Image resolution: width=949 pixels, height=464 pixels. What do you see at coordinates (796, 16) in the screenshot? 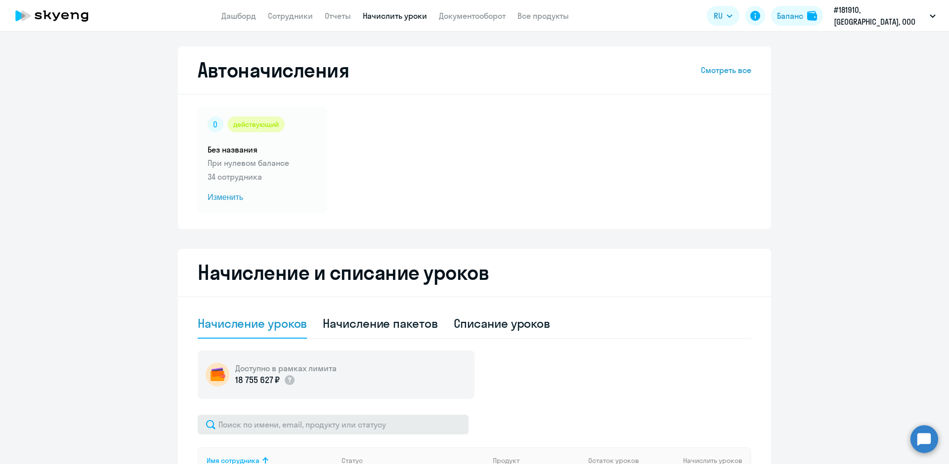
I see `button: Балансbalance` at bounding box center [796, 16].